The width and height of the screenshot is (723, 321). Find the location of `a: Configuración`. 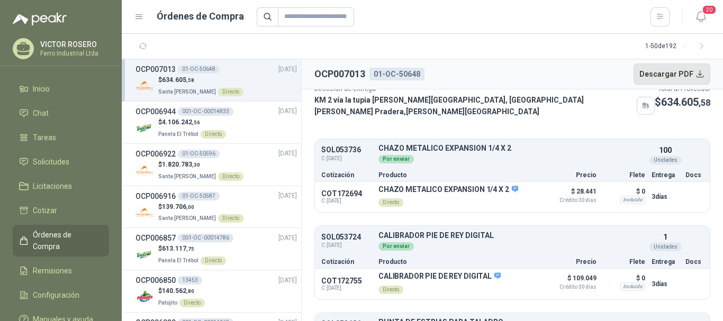

a: Configuración is located at coordinates (61, 295).